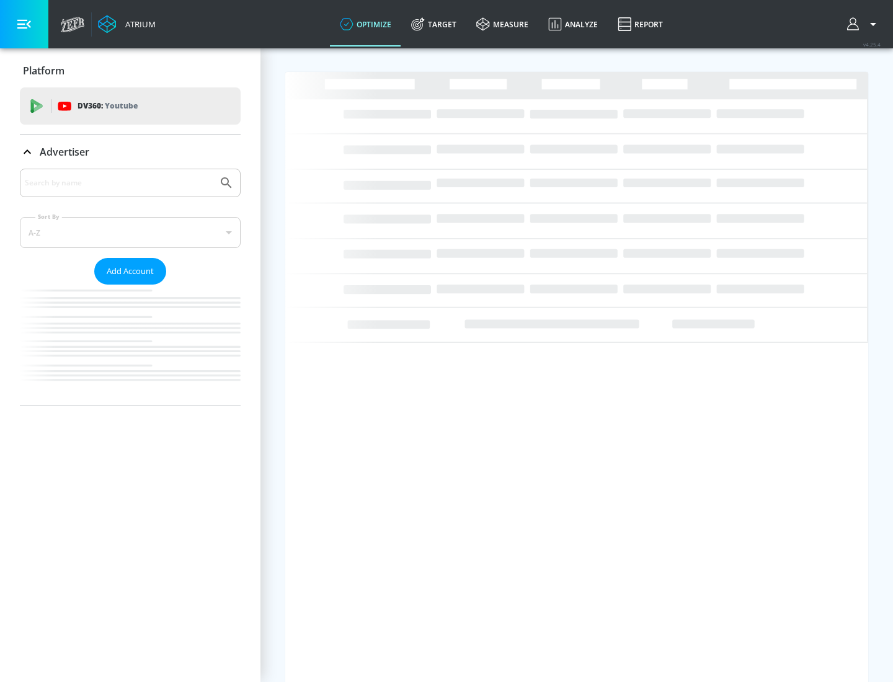 The width and height of the screenshot is (893, 682). I want to click on button: Add Account, so click(130, 271).